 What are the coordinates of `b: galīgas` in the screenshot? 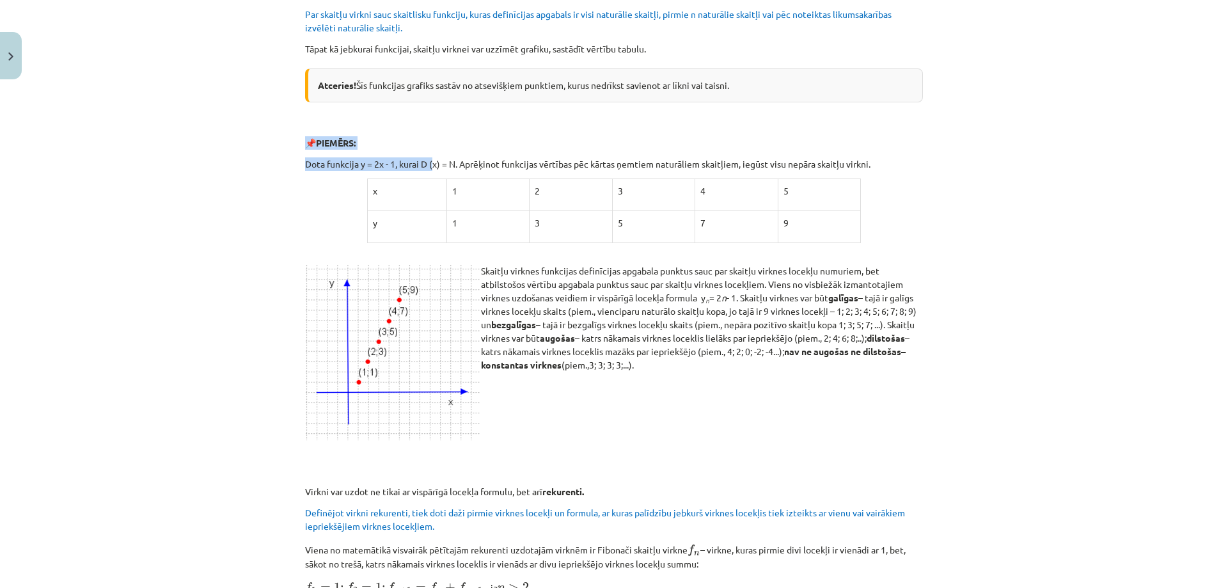 It's located at (843, 298).